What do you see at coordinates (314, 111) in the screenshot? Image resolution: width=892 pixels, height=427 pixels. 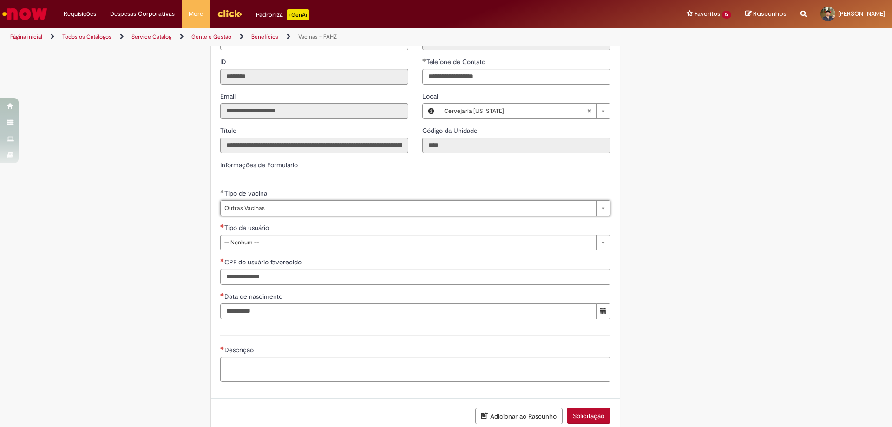 I see `input: Email` at bounding box center [314, 111].